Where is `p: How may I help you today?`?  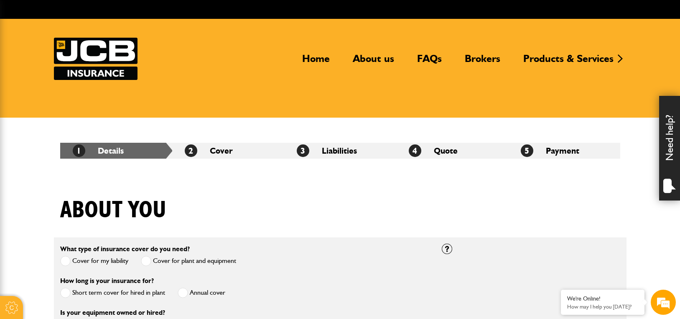 p: How may I help you today? is located at coordinates (603, 306).